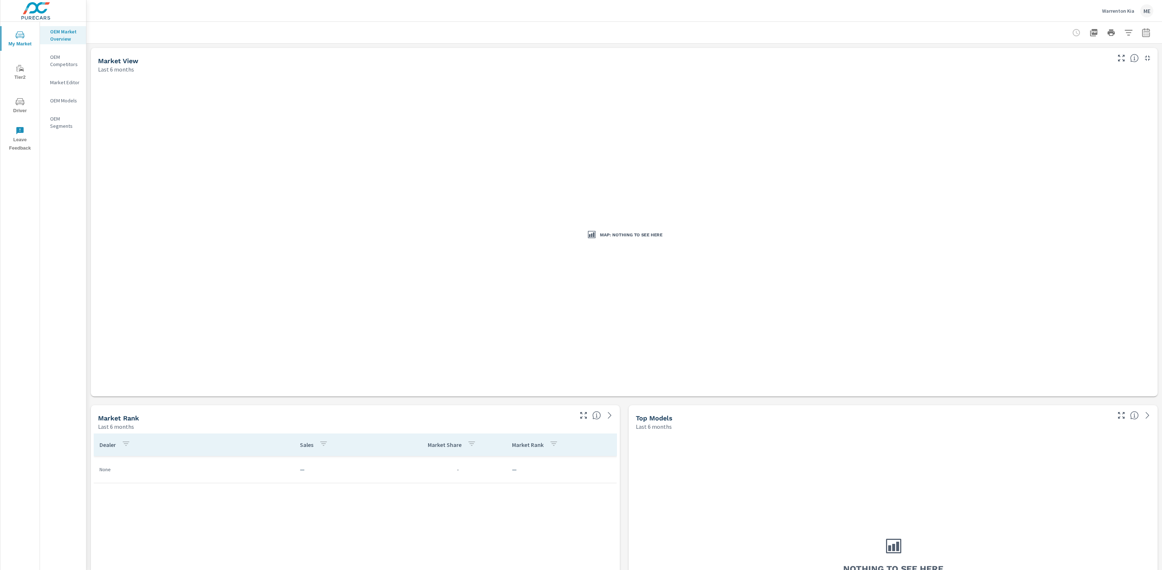  What do you see at coordinates (1094, 33) in the screenshot?
I see `button: "Export Report to PDF"` at bounding box center [1094, 33].